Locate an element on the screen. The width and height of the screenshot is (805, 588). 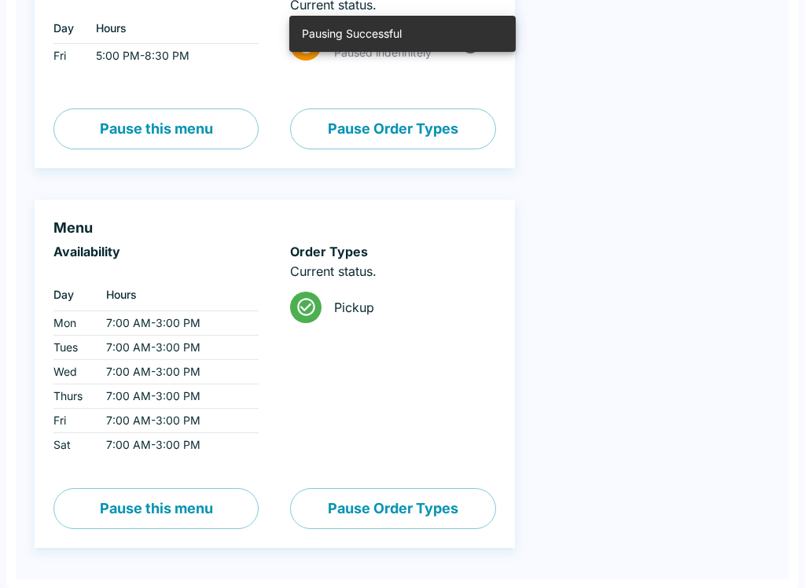
h6: Availability is located at coordinates (156, 252).